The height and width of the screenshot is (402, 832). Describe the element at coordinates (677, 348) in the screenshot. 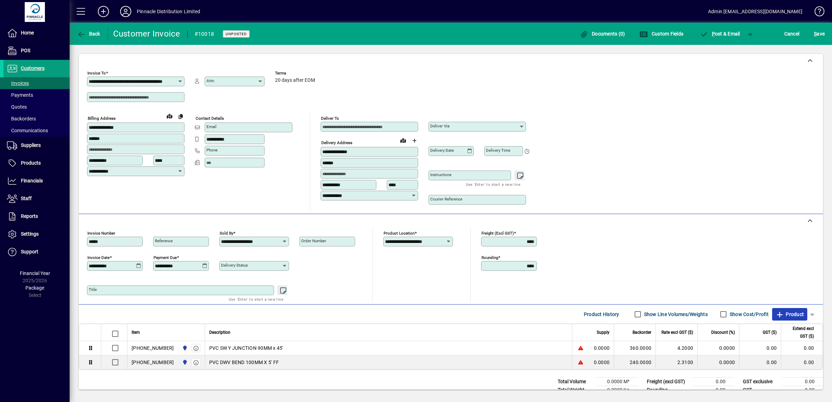

I see `div: 4.2000` at that location.